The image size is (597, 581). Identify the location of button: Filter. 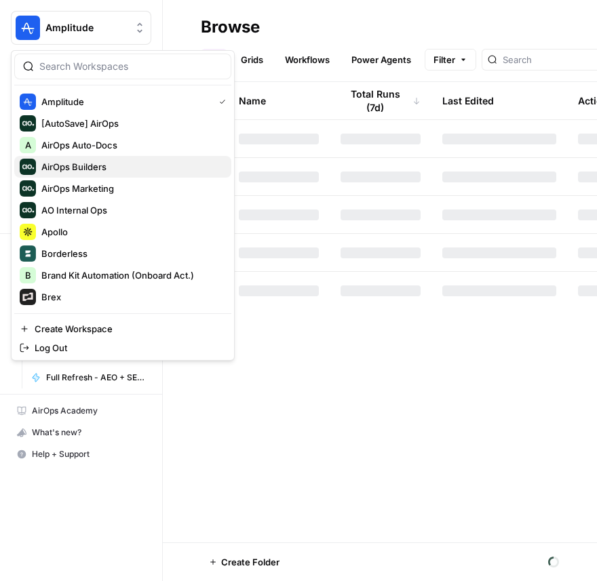
(450, 60).